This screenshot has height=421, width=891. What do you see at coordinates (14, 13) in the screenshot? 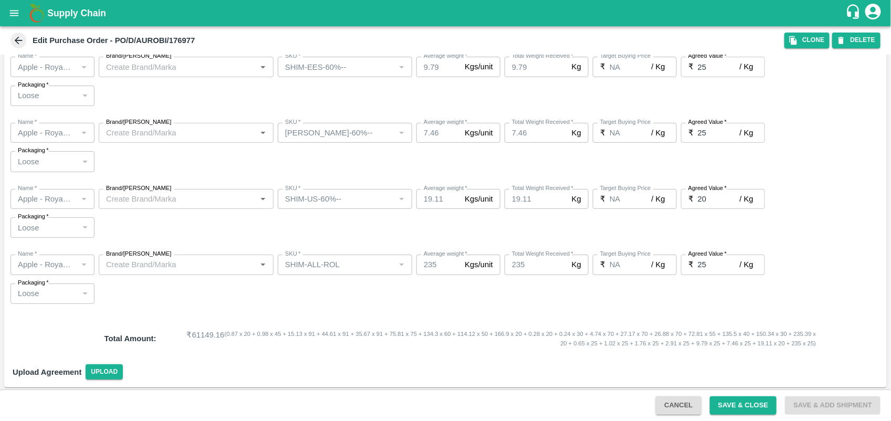
I see `button: open drawer` at bounding box center [14, 13].